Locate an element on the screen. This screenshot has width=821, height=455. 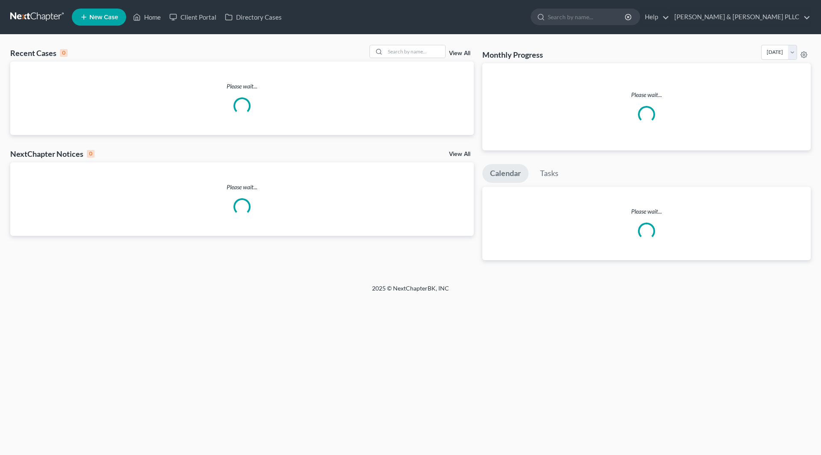
a: Client Portal is located at coordinates (193, 17).